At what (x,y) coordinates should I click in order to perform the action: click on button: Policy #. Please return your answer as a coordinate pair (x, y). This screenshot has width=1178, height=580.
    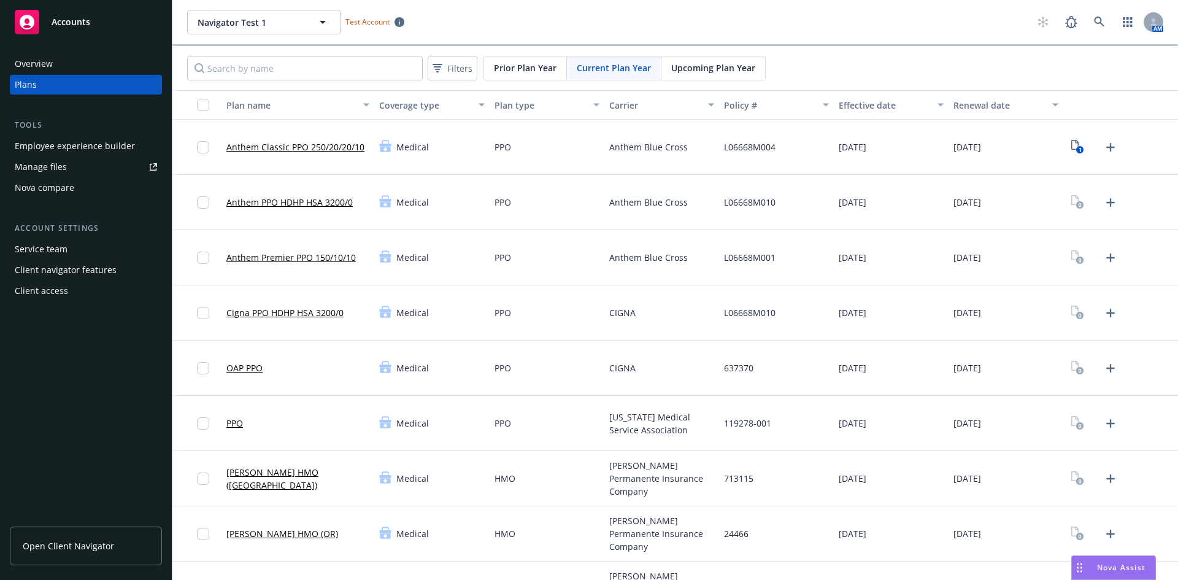
    Looking at the image, I should click on (776, 105).